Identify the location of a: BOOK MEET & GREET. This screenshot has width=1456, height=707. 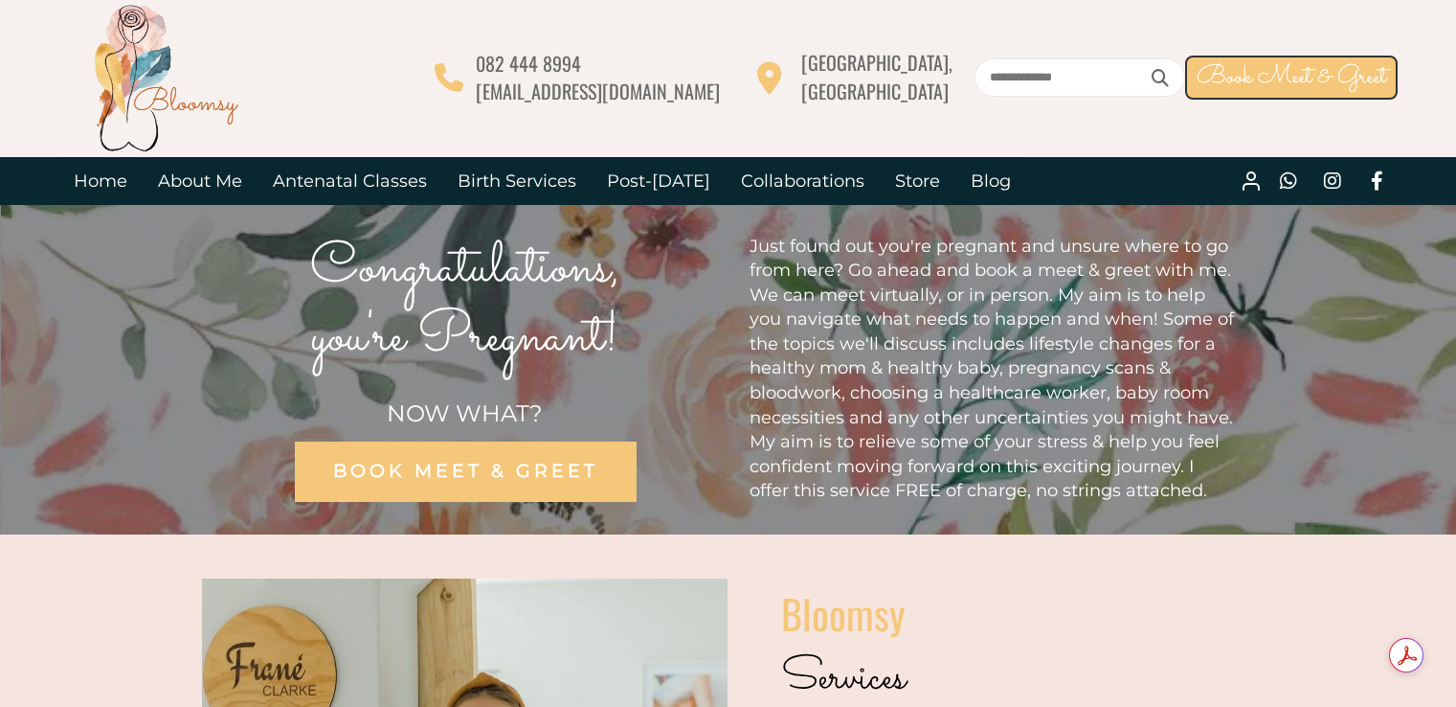
(464, 471).